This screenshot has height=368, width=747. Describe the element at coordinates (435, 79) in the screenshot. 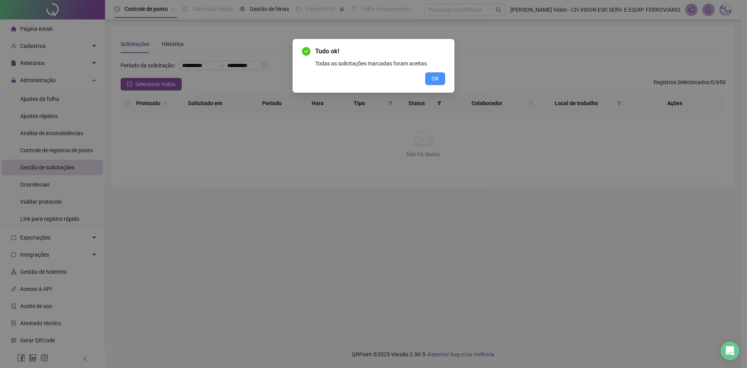

I see `span: OK` at that location.